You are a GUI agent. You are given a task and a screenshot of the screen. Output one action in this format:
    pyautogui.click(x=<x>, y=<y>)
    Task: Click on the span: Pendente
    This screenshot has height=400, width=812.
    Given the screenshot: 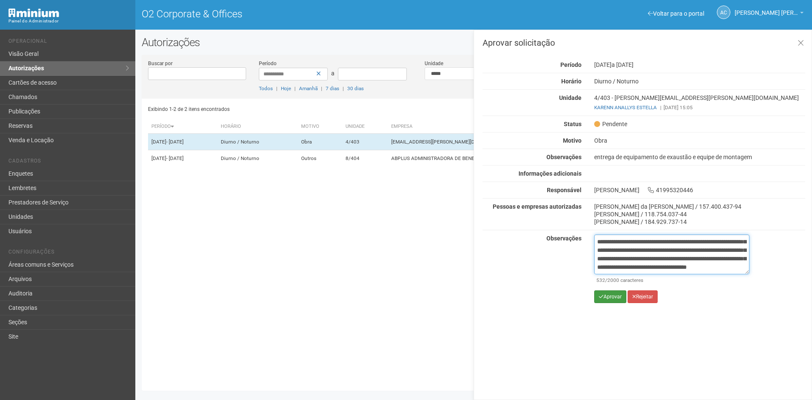 What is the action you would take?
    pyautogui.click(x=611, y=124)
    